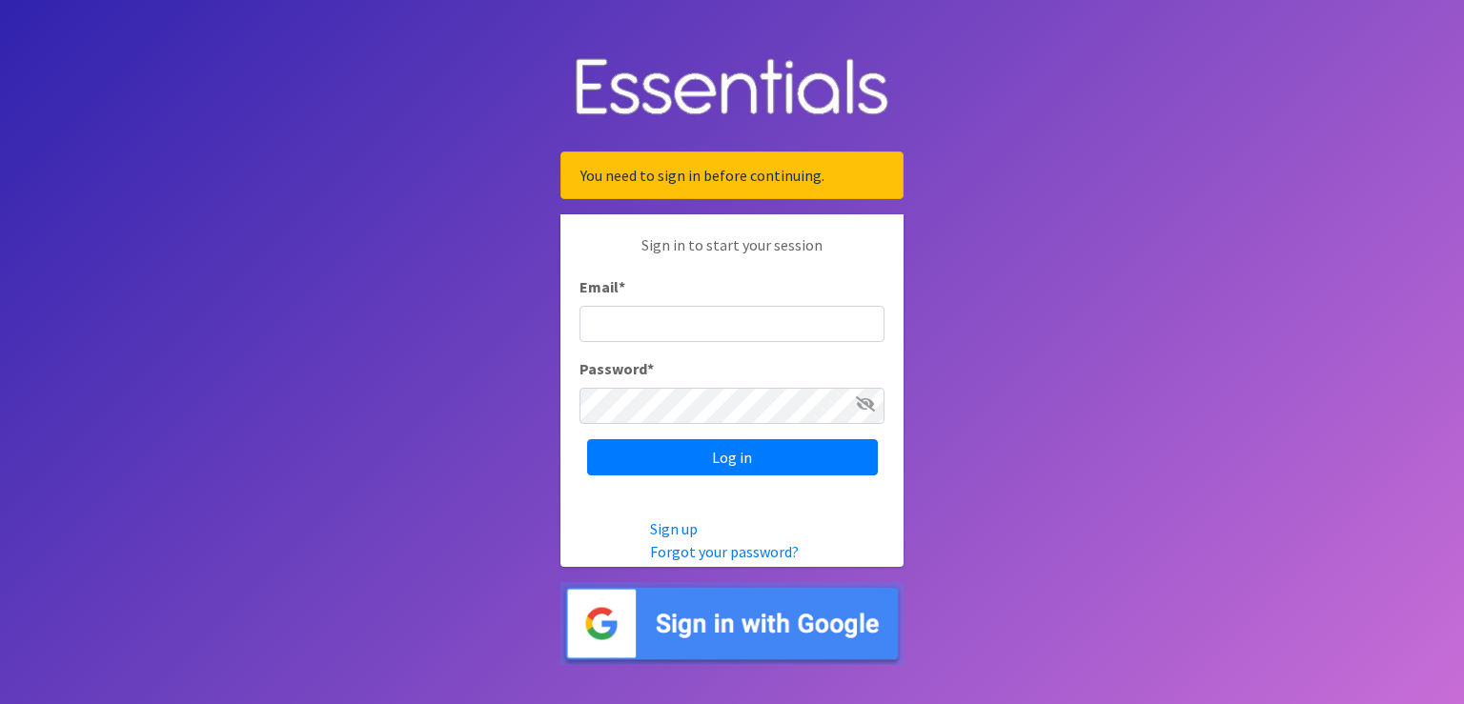 This screenshot has height=704, width=1464. I want to click on img: Sign in with Google, so click(732, 623).